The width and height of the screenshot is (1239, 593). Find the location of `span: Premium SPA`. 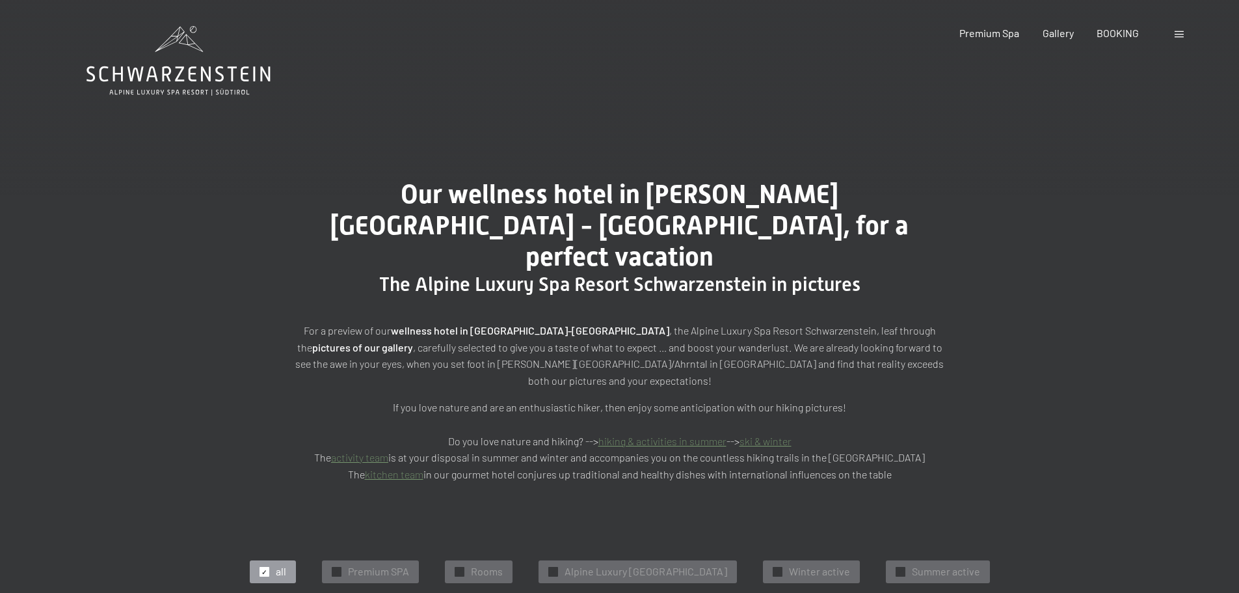

span: Premium SPA is located at coordinates (379, 571).